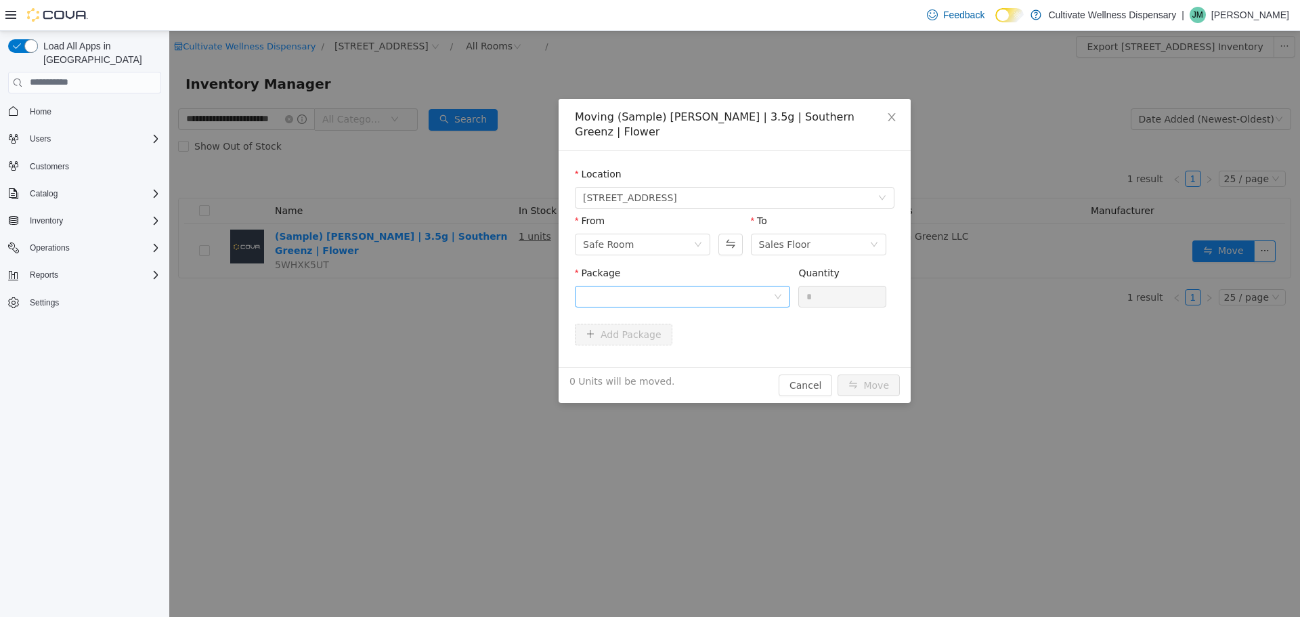 Image resolution: width=1300 pixels, height=617 pixels. What do you see at coordinates (649, 242) in the screenshot?
I see `label: Quantity` at bounding box center [649, 242].